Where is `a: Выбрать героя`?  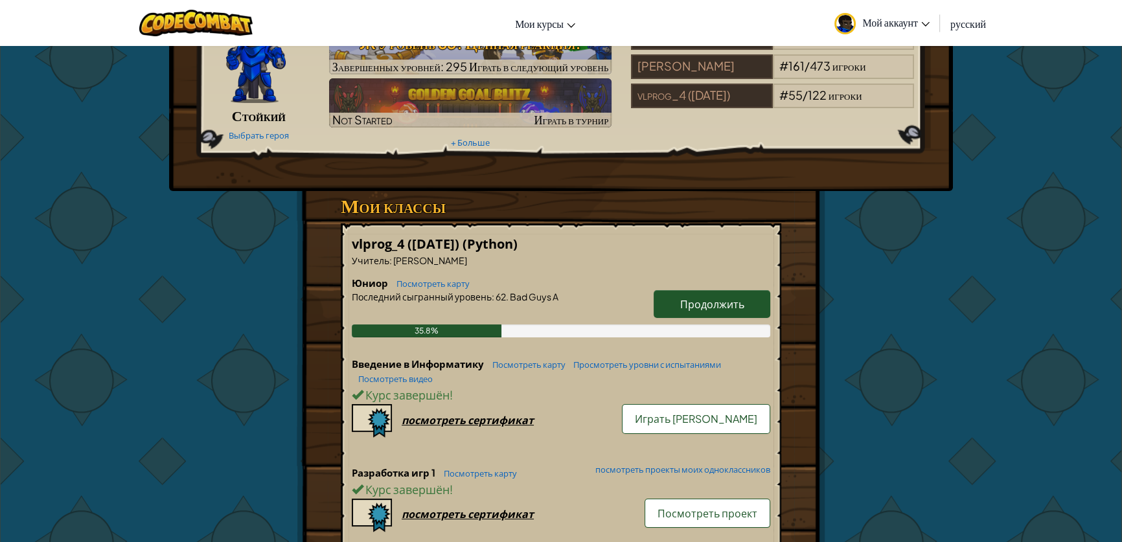
a: Выбрать героя is located at coordinates (259, 135).